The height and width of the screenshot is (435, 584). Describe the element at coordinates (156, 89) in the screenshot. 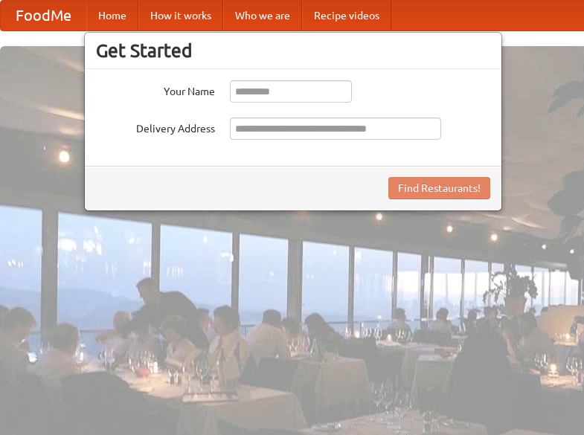

I see `label: Your Name` at that location.